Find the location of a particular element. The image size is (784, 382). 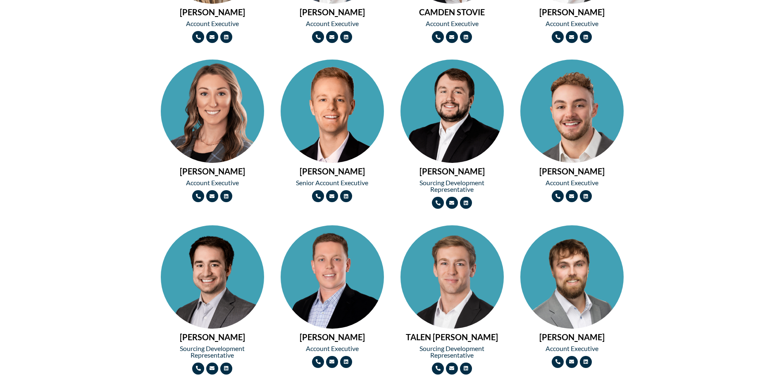

h2: Senior Account Executive is located at coordinates (332, 183).